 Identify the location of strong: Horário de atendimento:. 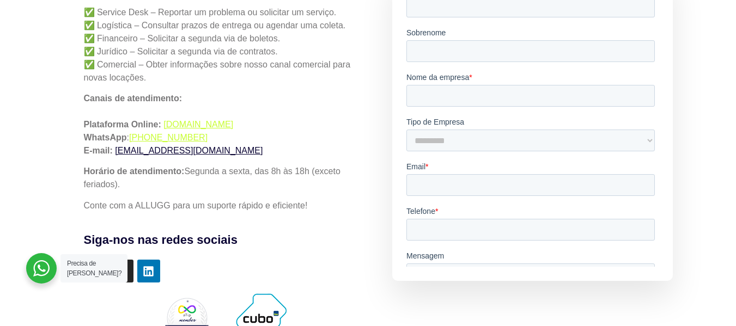
(134, 171).